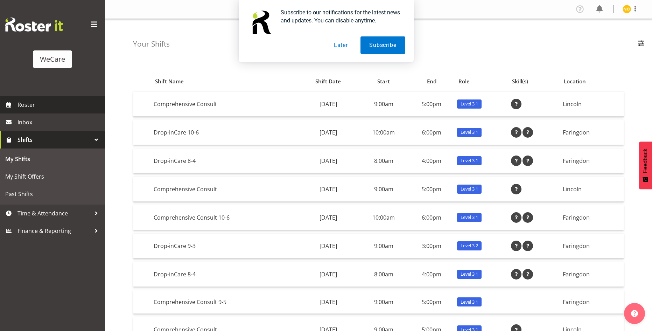 This screenshot has width=652, height=331. What do you see at coordinates (52, 194) in the screenshot?
I see `span: Past Shifts` at bounding box center [52, 194].